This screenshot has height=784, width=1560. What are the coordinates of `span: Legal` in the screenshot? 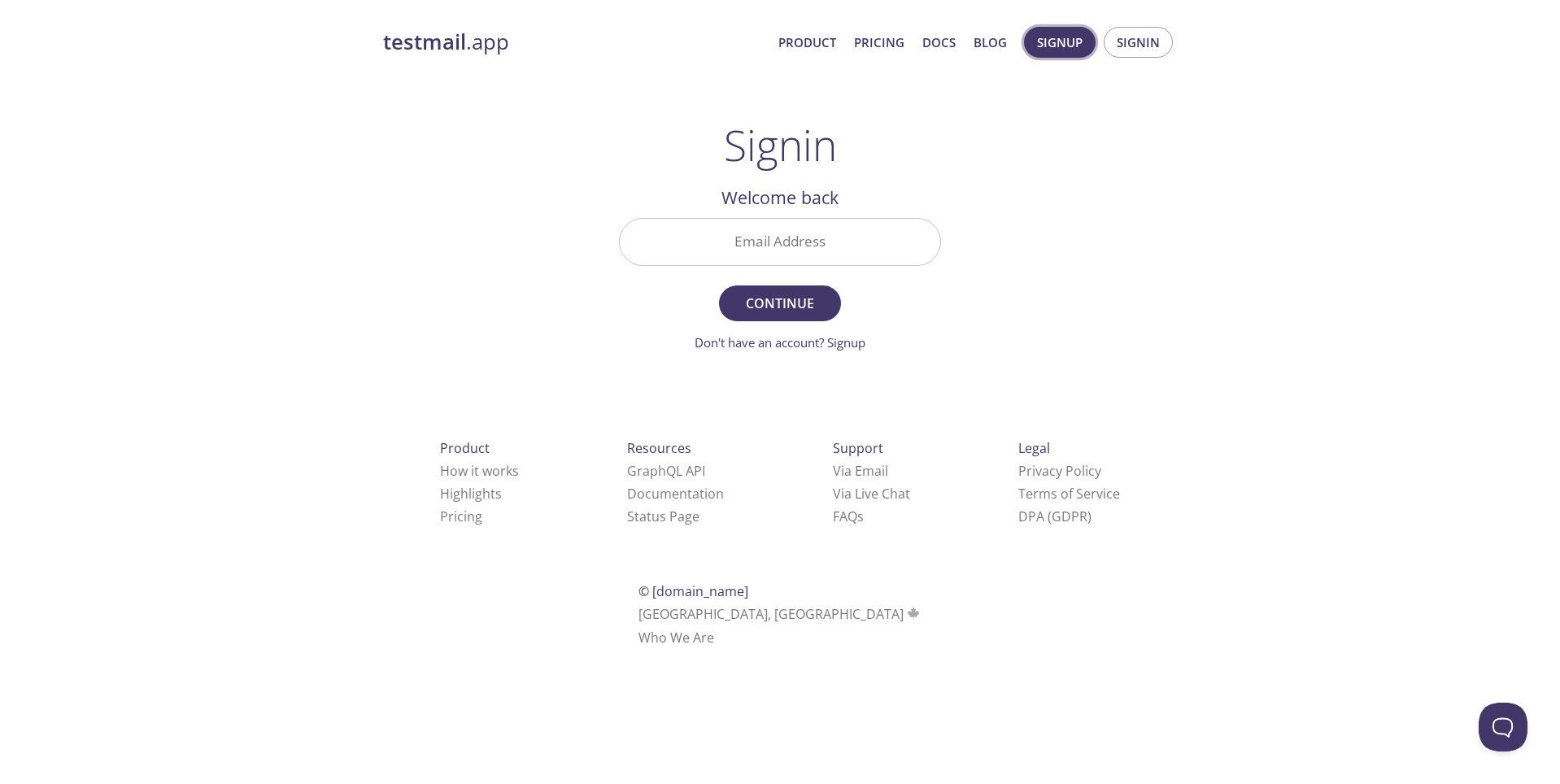 It's located at (1034, 448).